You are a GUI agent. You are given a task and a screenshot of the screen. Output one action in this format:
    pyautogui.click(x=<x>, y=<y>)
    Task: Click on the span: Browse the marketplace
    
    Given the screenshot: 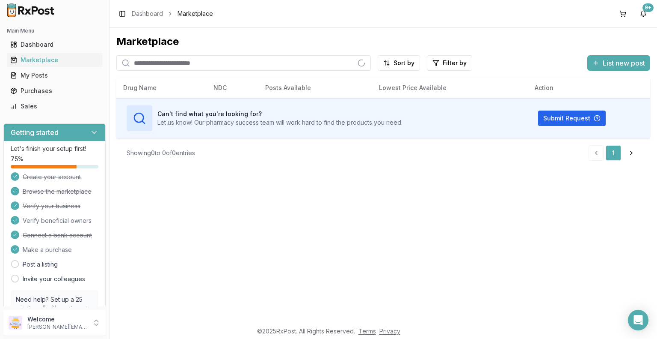 What is the action you would take?
    pyautogui.click(x=57, y=191)
    